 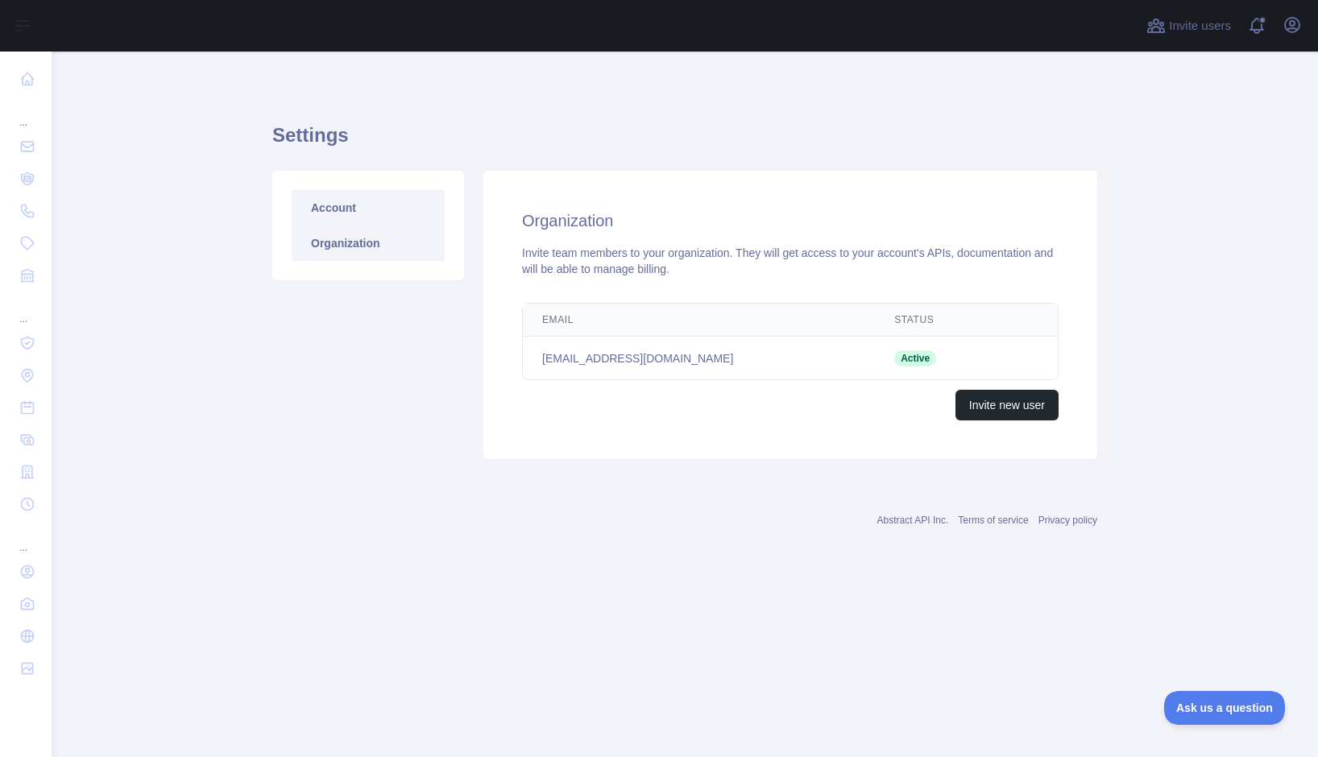 I want to click on a: Abstract API Inc., so click(x=912, y=520).